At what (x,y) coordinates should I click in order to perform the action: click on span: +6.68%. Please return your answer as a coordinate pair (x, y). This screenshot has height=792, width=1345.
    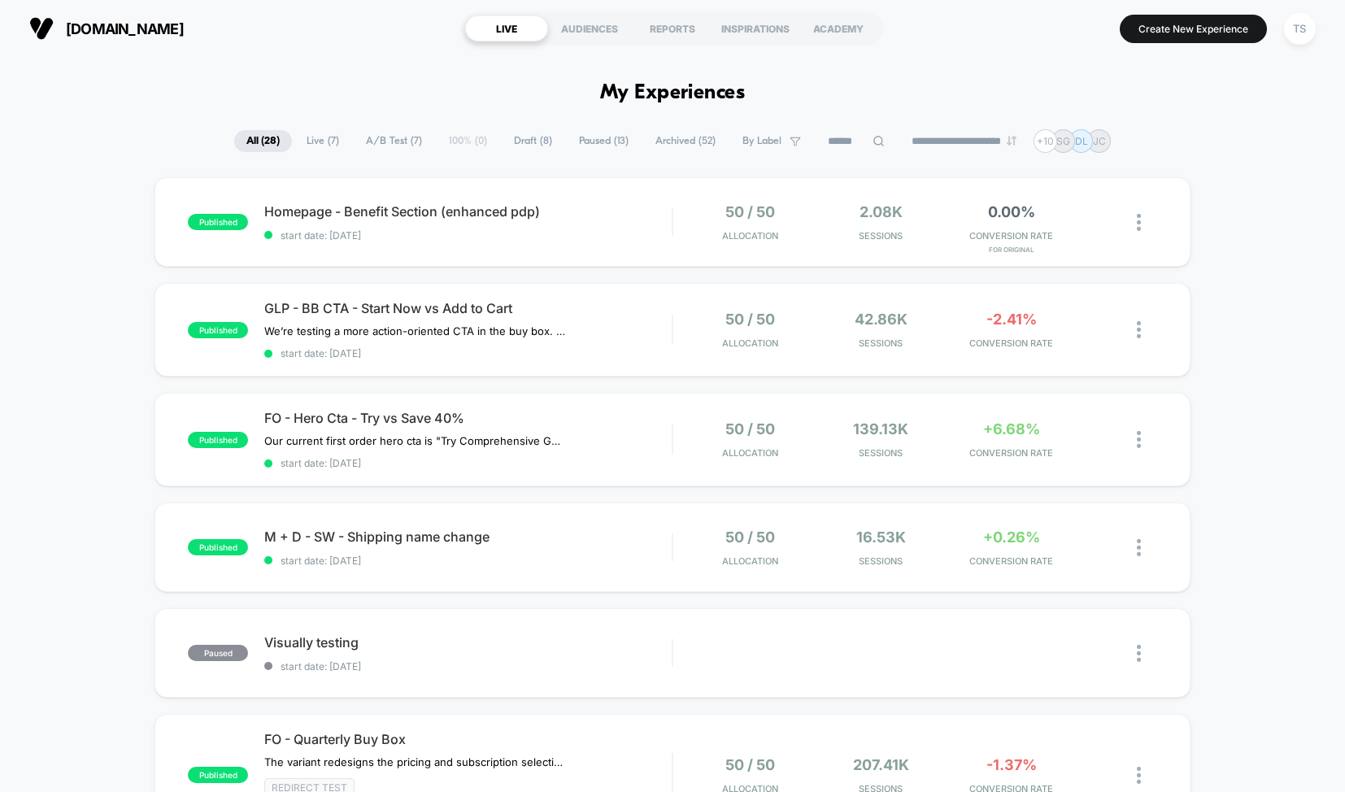
    Looking at the image, I should click on (1011, 428).